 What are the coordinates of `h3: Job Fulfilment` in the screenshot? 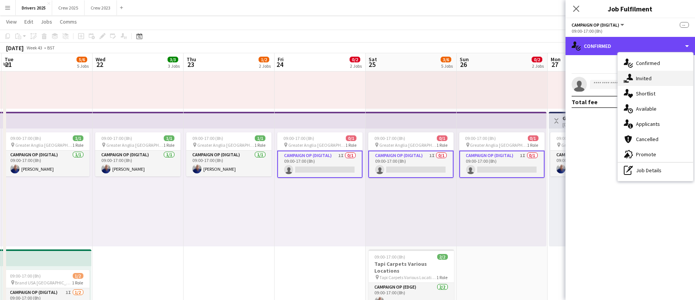 It's located at (630, 9).